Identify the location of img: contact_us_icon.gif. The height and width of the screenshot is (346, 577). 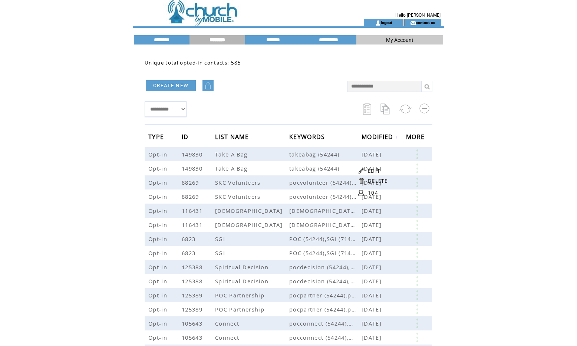
(413, 23).